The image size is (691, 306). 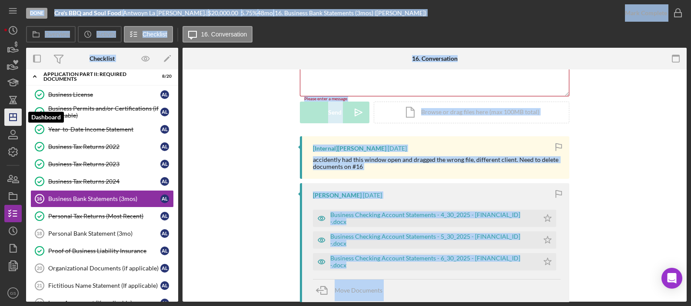 What do you see at coordinates (224, 34) in the screenshot?
I see `label: 16. Conversation` at bounding box center [224, 34].